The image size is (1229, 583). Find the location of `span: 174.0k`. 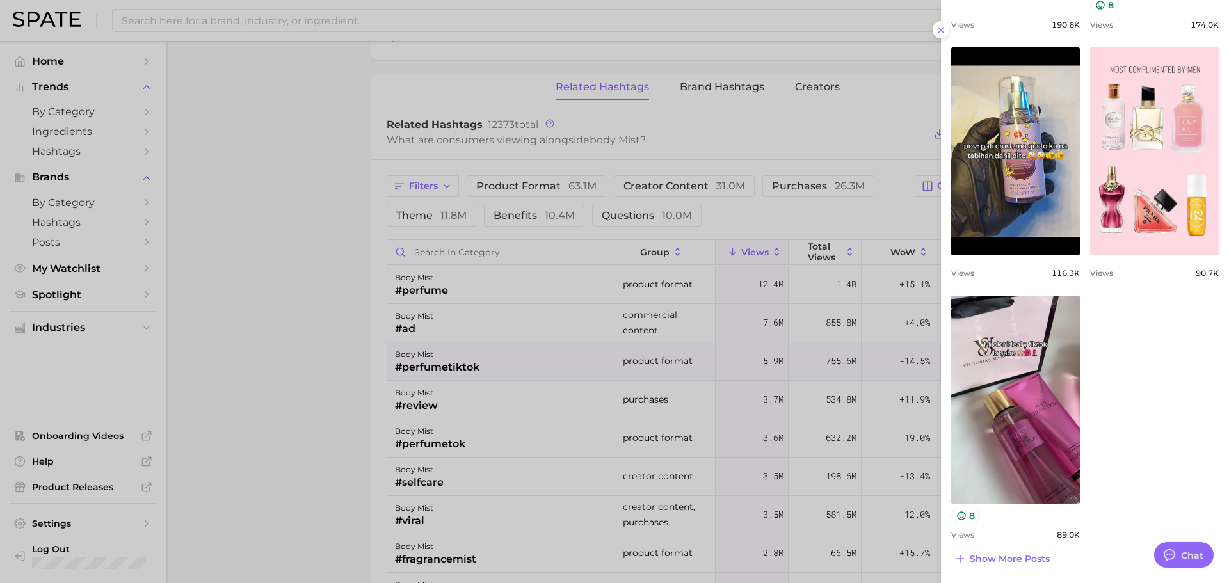

span: 174.0k is located at coordinates (1204, 24).